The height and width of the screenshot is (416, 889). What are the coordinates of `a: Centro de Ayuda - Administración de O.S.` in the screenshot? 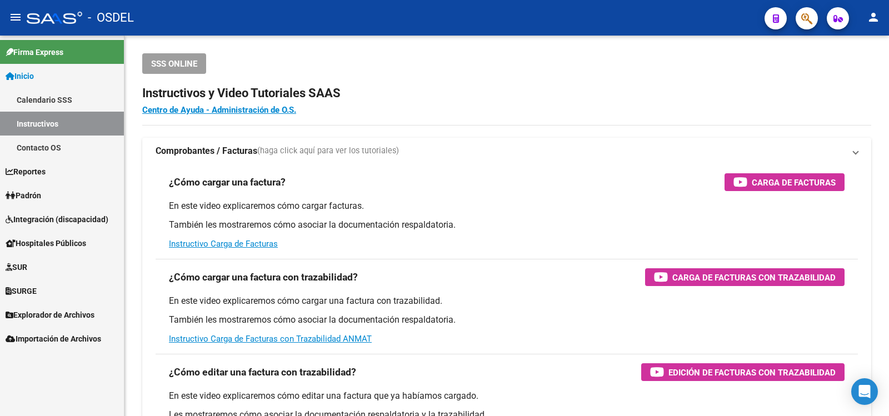 It's located at (219, 110).